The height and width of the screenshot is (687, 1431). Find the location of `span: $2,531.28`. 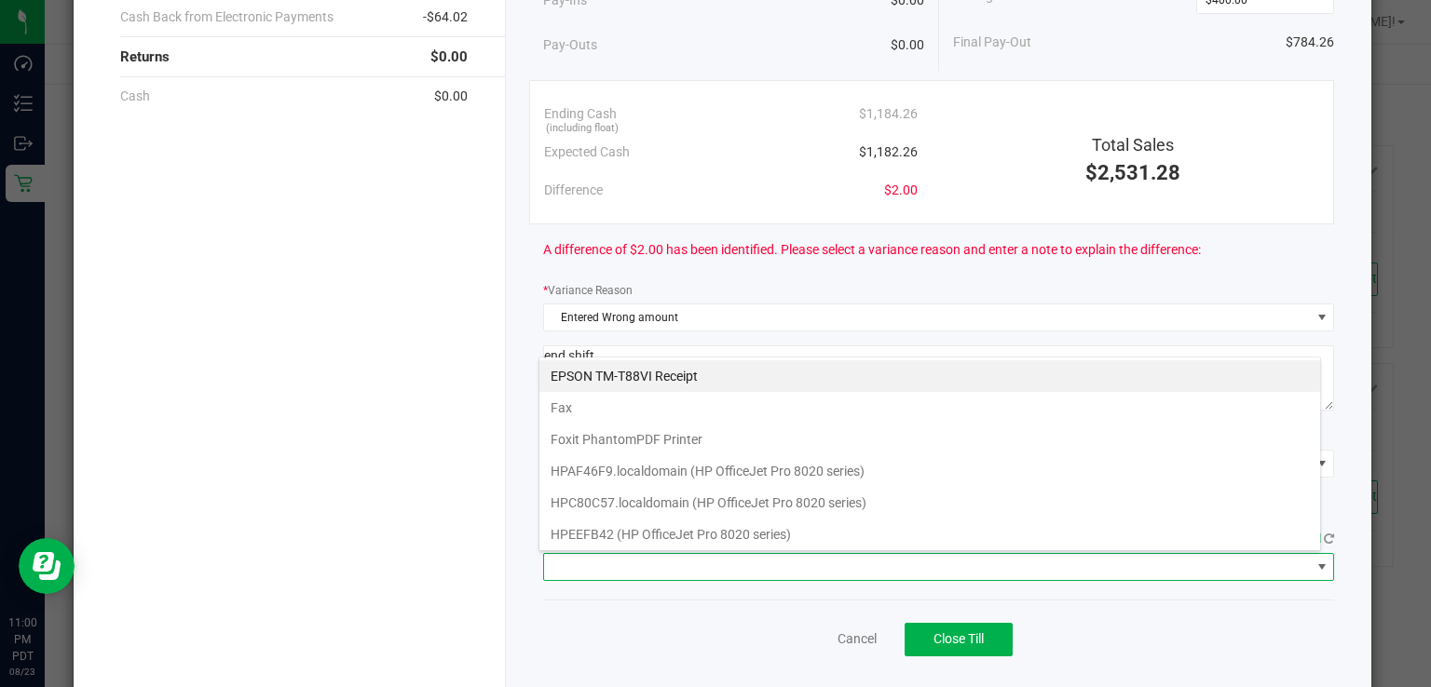

span: $2,531.28 is located at coordinates (1132, 172).